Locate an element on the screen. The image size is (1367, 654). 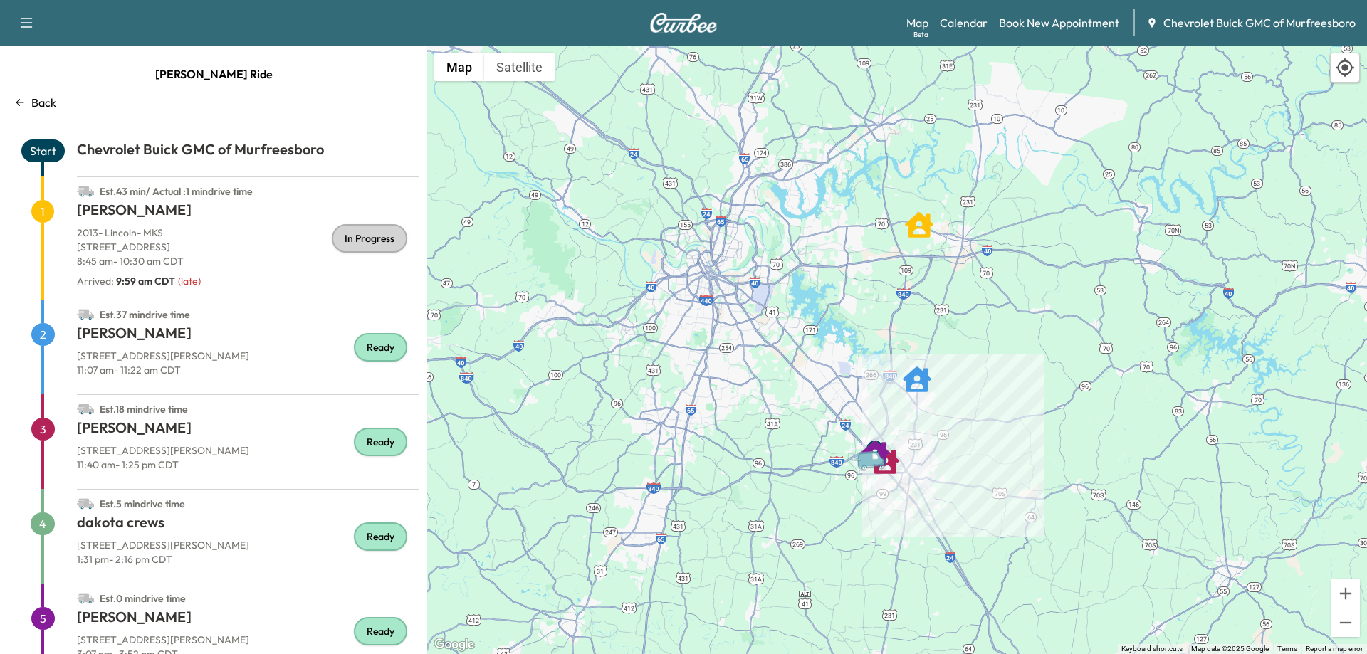
p: Back is located at coordinates (43, 103).